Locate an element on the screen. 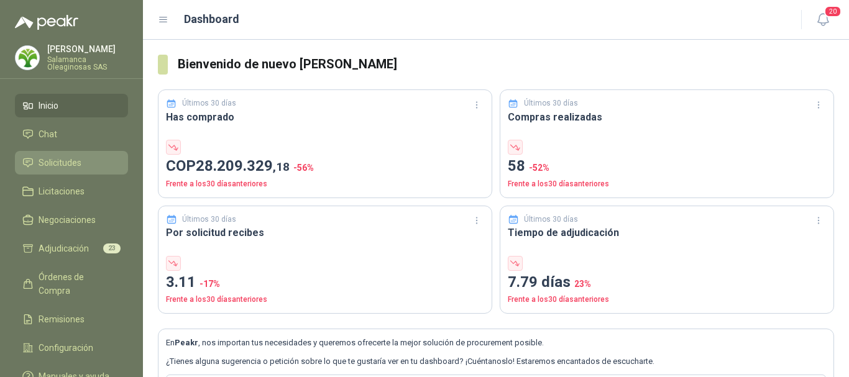 The height and width of the screenshot is (377, 849). span: 20 is located at coordinates (832, 11).